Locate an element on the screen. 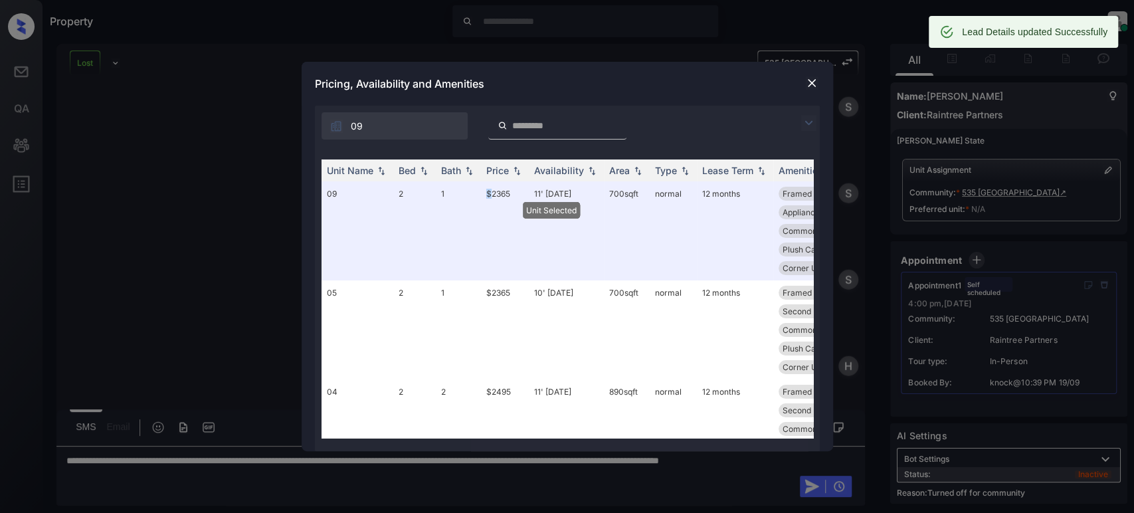  img: close is located at coordinates (812, 83).